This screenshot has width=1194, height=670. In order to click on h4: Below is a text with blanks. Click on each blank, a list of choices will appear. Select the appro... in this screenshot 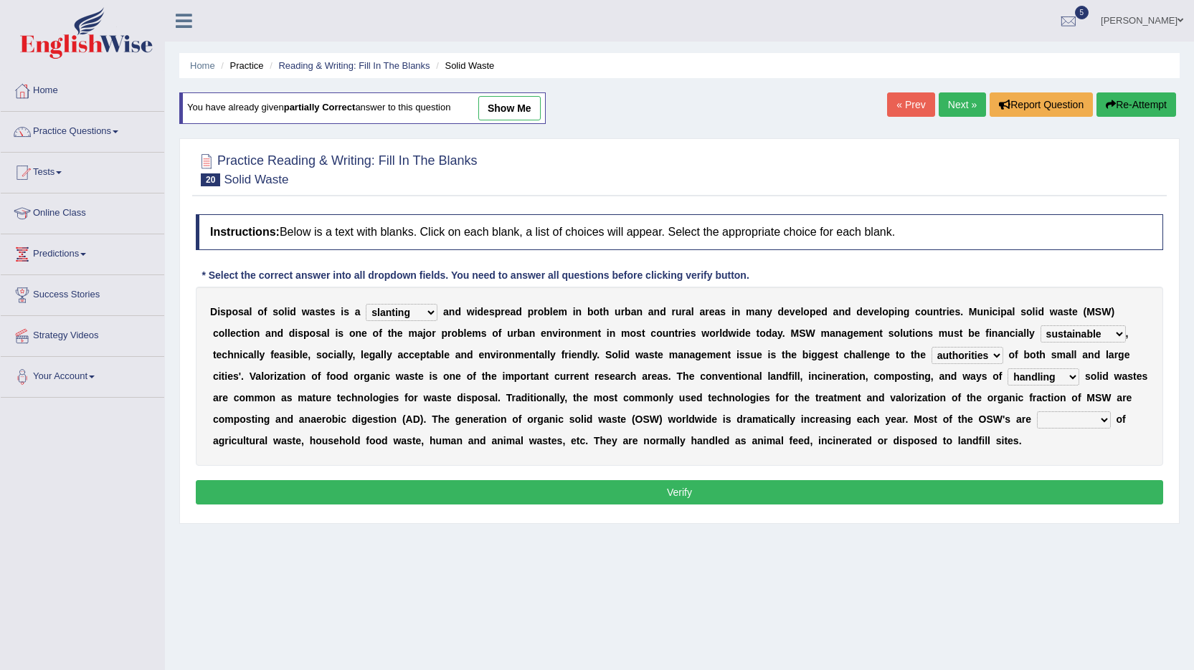, I will do `click(679, 232)`.